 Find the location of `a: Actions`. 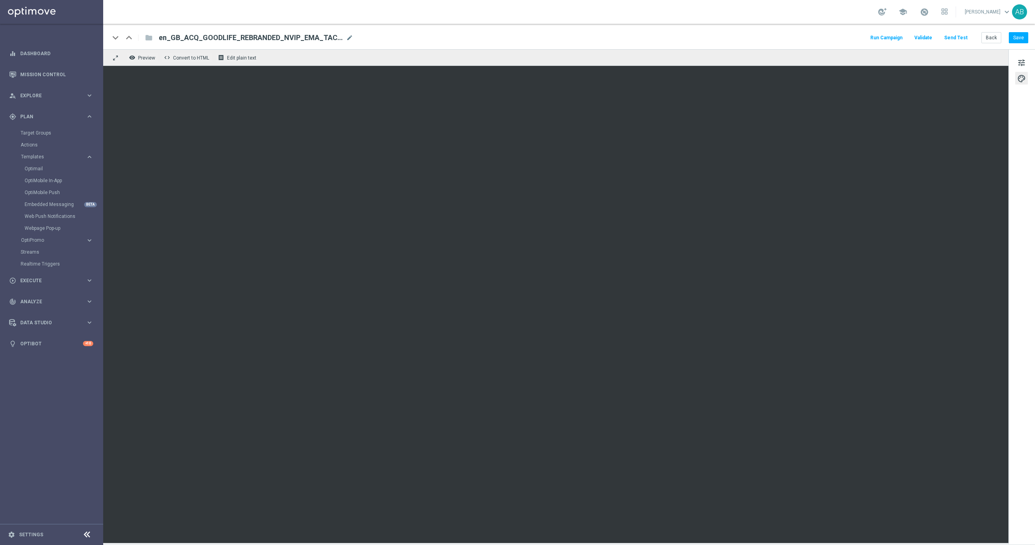

a: Actions is located at coordinates (52, 145).